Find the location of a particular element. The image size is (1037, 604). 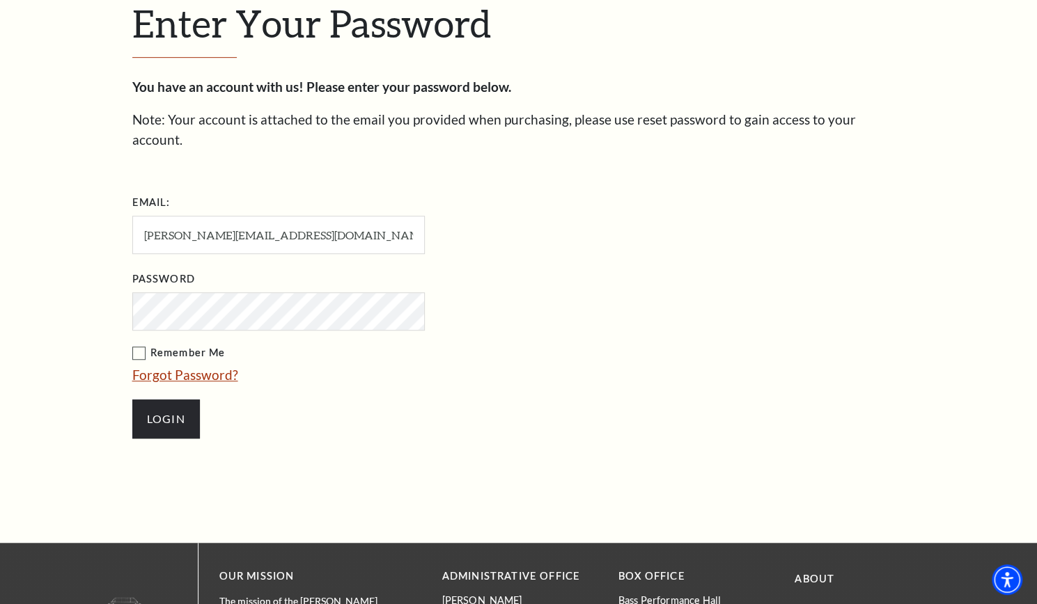

div: Accessibility Menu is located at coordinates (1007, 580).